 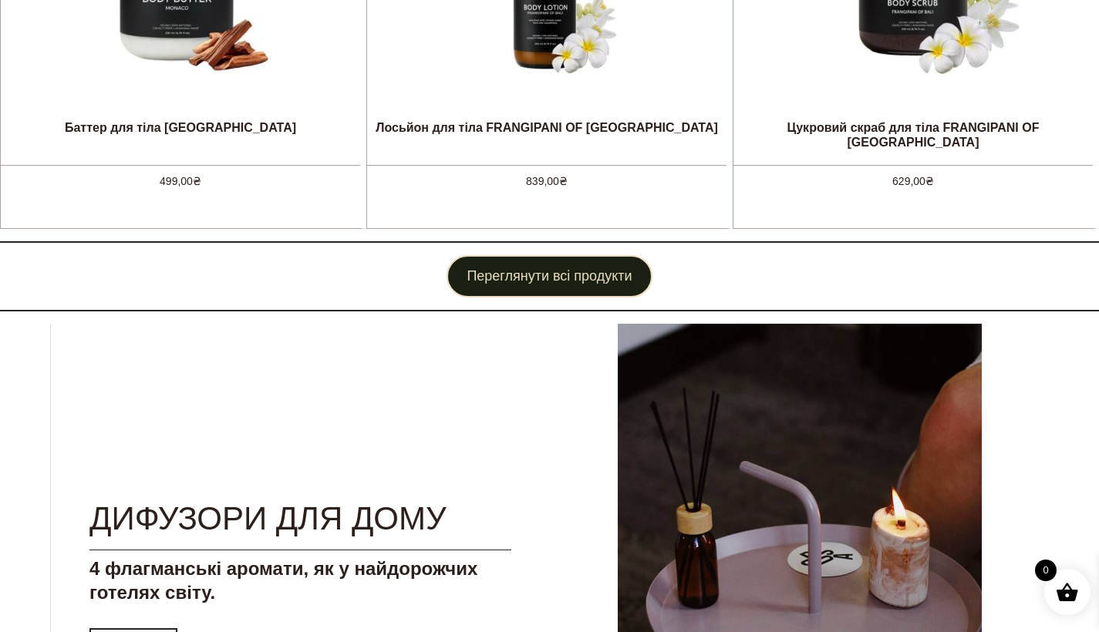 I want to click on span: 839,00, so click(x=547, y=181).